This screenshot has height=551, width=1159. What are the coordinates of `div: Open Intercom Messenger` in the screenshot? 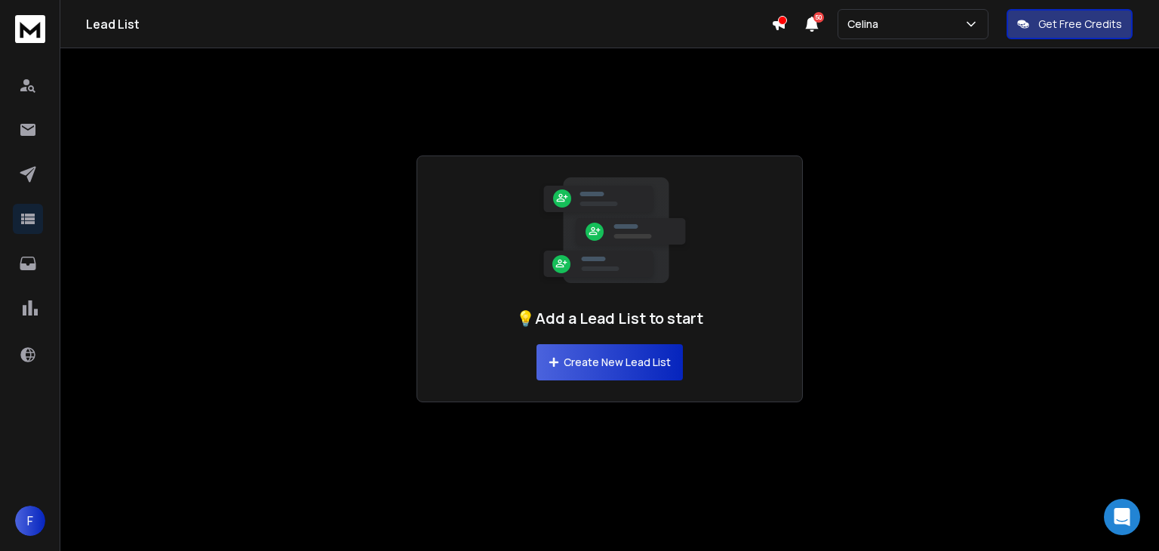 It's located at (1122, 517).